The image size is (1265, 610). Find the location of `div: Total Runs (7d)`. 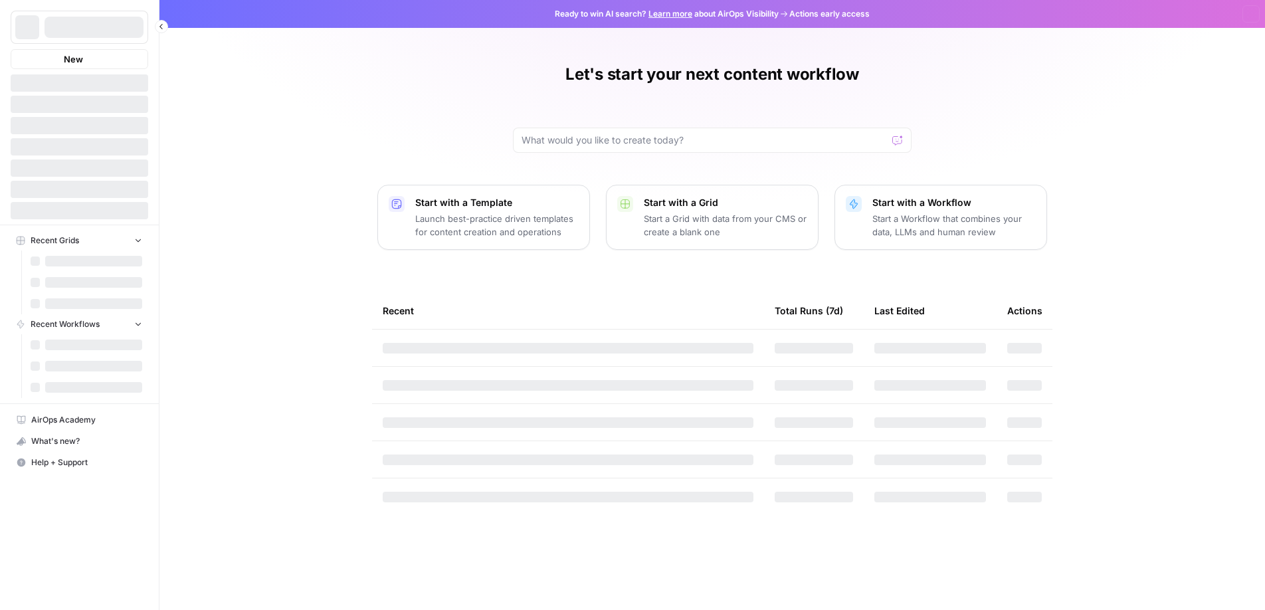

div: Total Runs (7d) is located at coordinates (808, 310).